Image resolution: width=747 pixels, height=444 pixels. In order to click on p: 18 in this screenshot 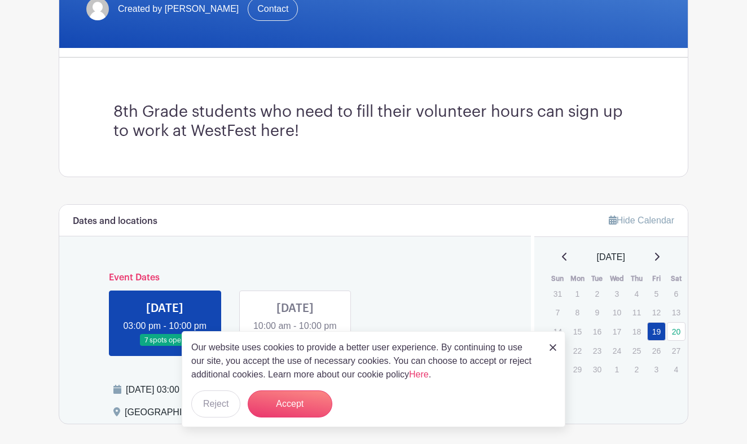, I will do `click(636, 331)`.